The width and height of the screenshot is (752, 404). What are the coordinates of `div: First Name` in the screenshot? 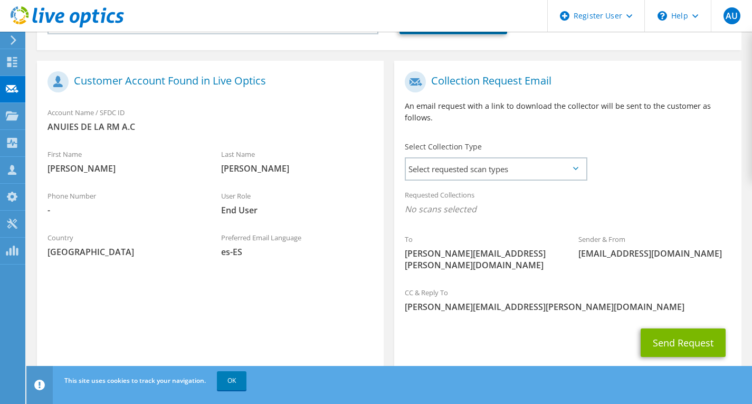 It's located at (124, 161).